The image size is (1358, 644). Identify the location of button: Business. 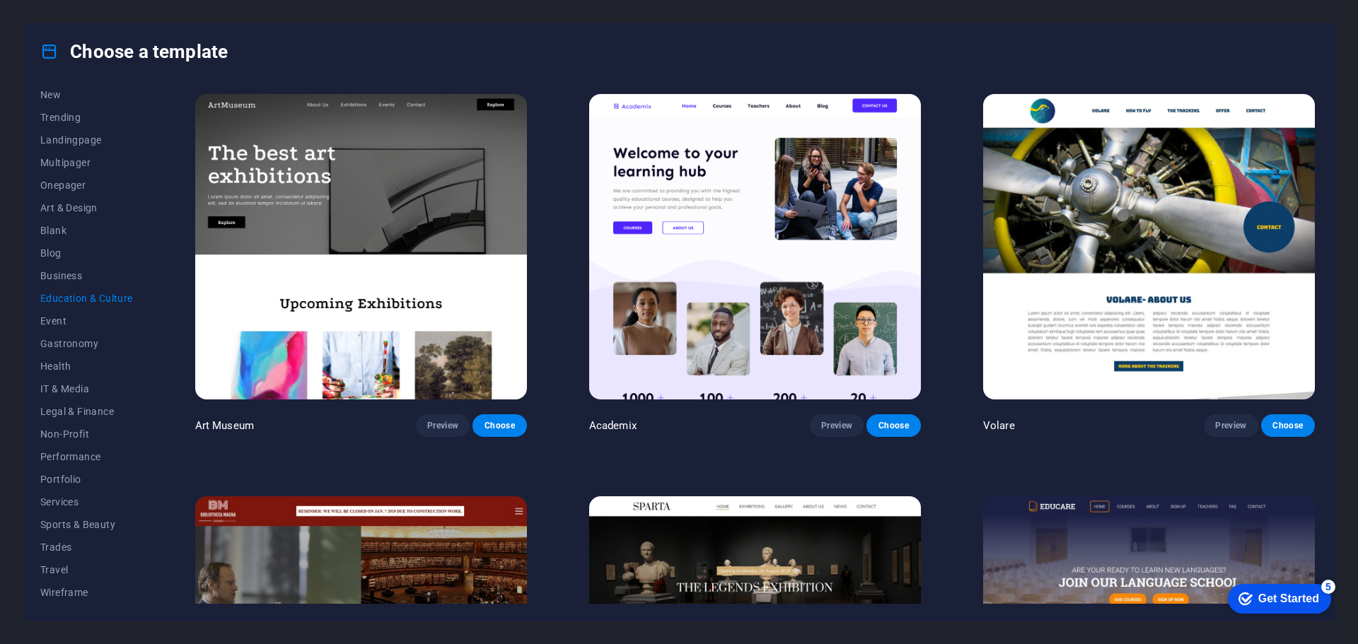
(86, 276).